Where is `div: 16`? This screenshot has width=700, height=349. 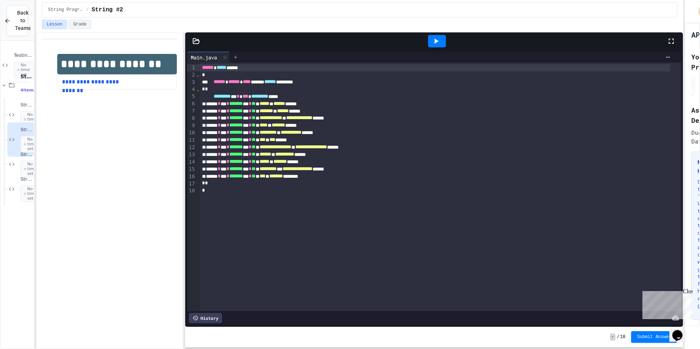 div: 16 is located at coordinates (191, 177).